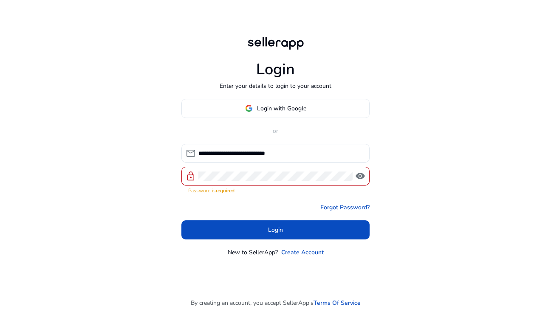 This screenshot has height=315, width=551. Describe the element at coordinates (337, 303) in the screenshot. I see `a: Terms Of Service` at that location.